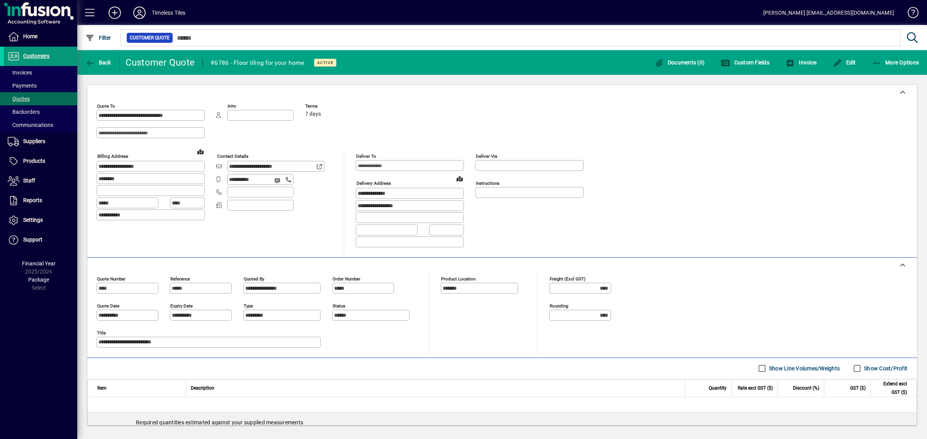  What do you see at coordinates (458, 279) in the screenshot?
I see `mat-label: Product location` at bounding box center [458, 279].